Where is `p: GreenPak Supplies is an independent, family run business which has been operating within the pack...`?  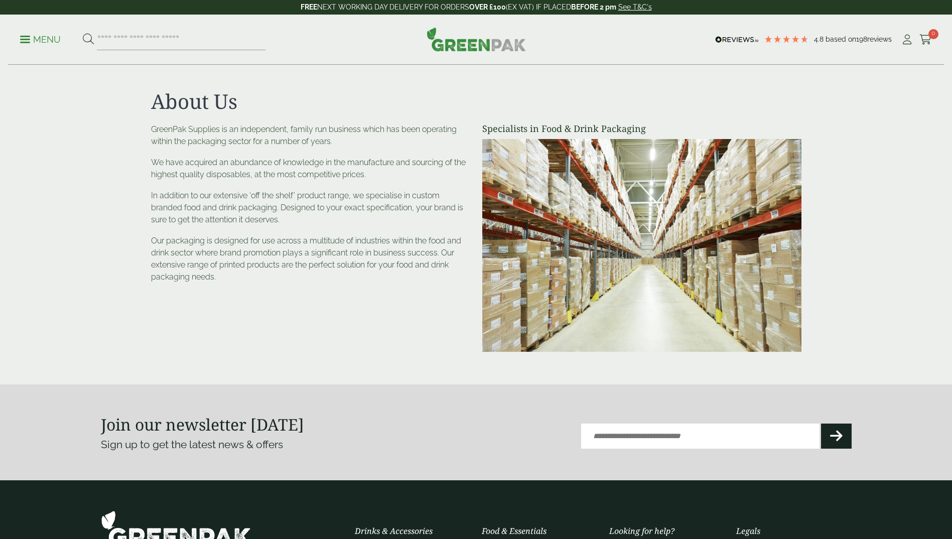
p: GreenPak Supplies is an independent, family run business which has been operating within the pack... is located at coordinates (311, 135).